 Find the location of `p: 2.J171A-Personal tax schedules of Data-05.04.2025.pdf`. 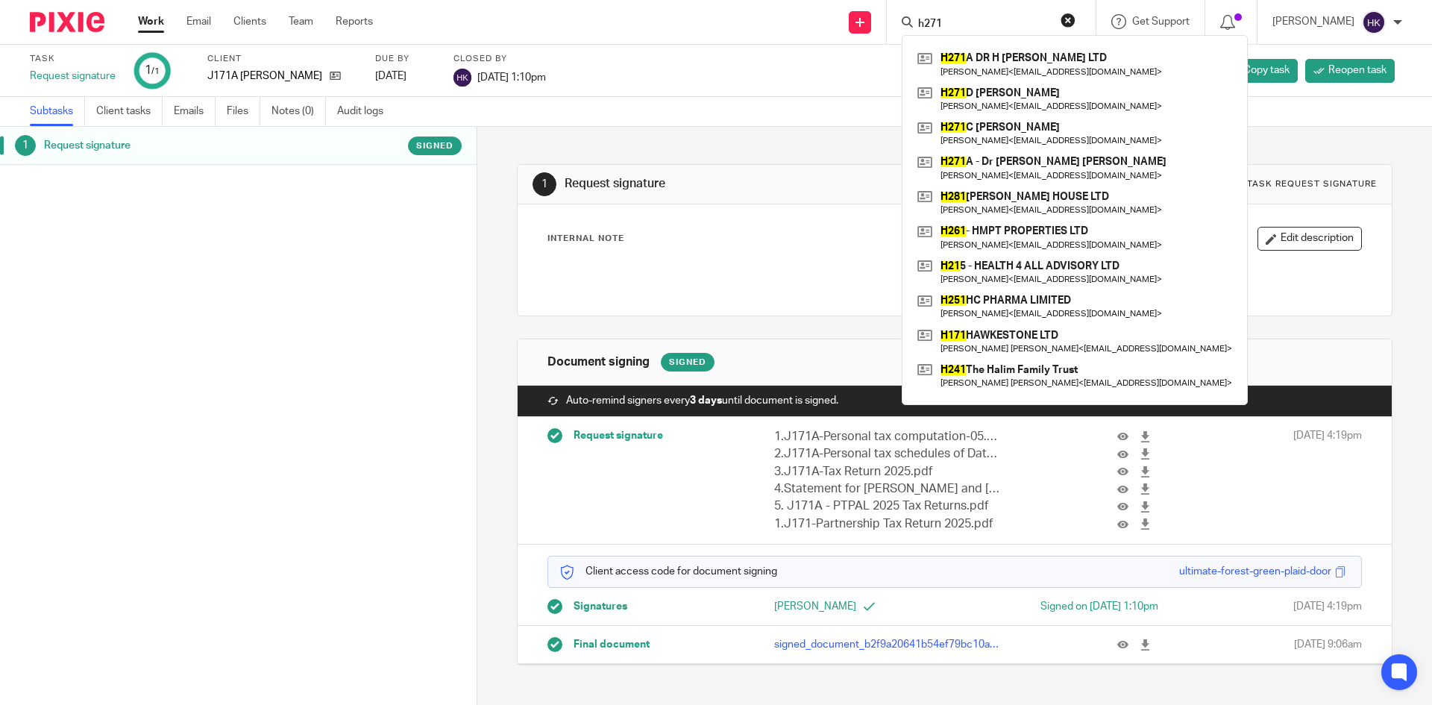

p: 2.J171A-Personal tax schedules of Data-05.04.2025.pdf is located at coordinates (887, 453).